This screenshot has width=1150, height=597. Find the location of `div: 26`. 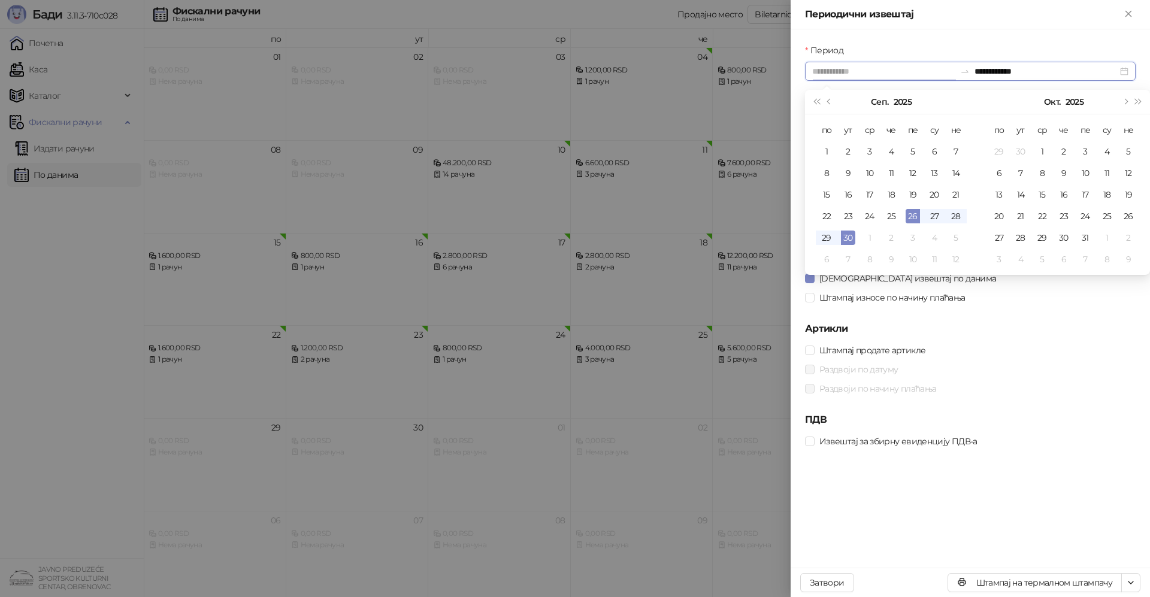

div: 26 is located at coordinates (913, 216).